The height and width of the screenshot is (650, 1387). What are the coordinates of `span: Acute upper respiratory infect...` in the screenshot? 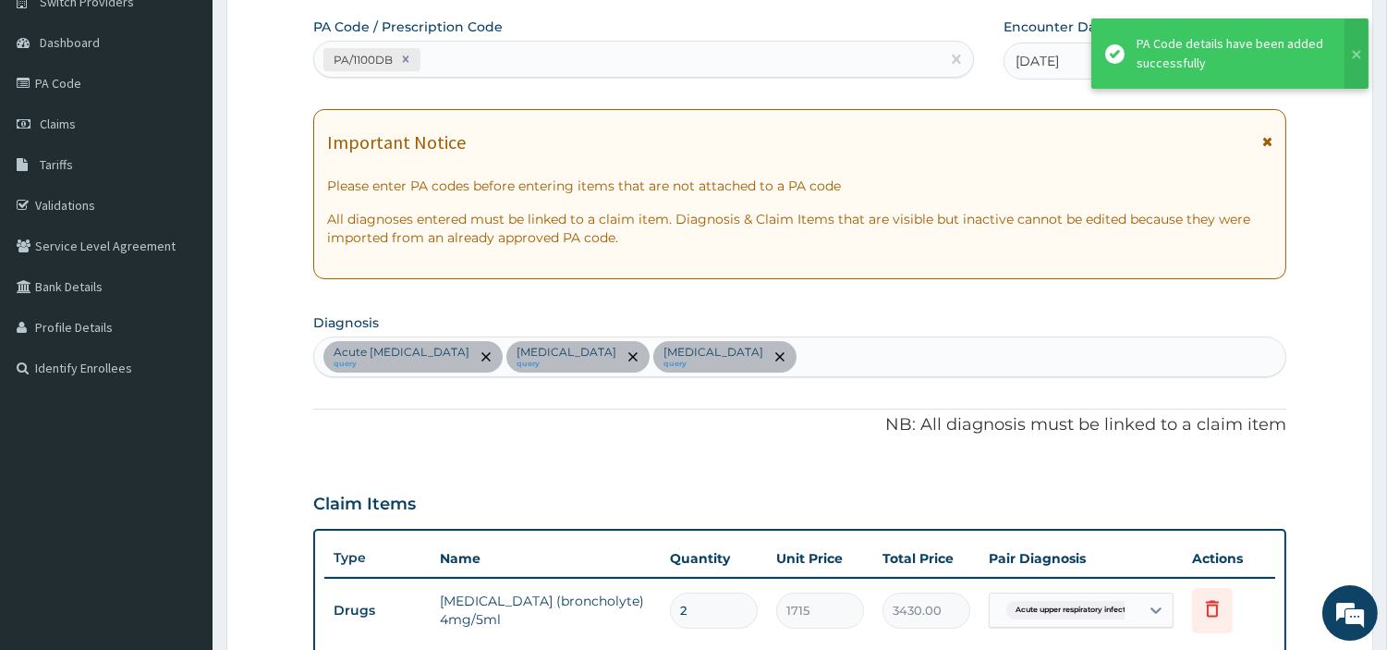 It's located at (1073, 610).